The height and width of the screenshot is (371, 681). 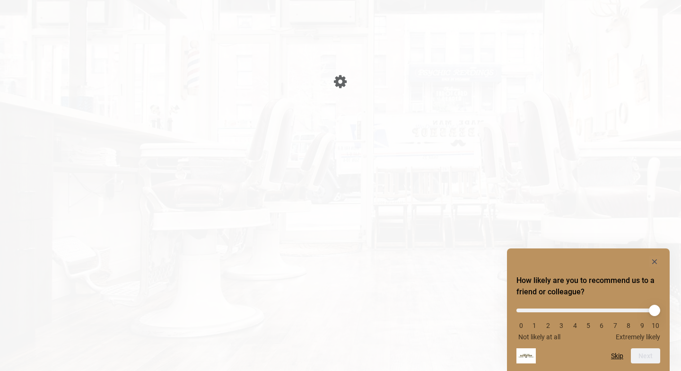 I want to click on li: 5, so click(x=588, y=325).